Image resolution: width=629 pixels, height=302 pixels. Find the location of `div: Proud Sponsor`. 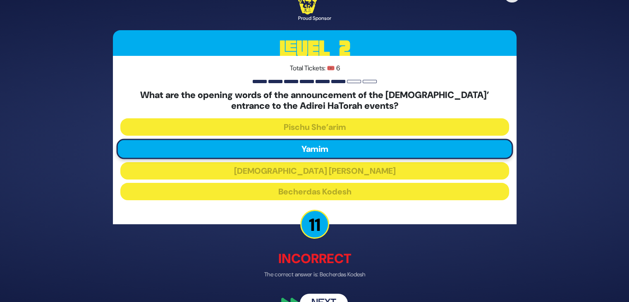

div: Proud Sponsor is located at coordinates (315, 18).